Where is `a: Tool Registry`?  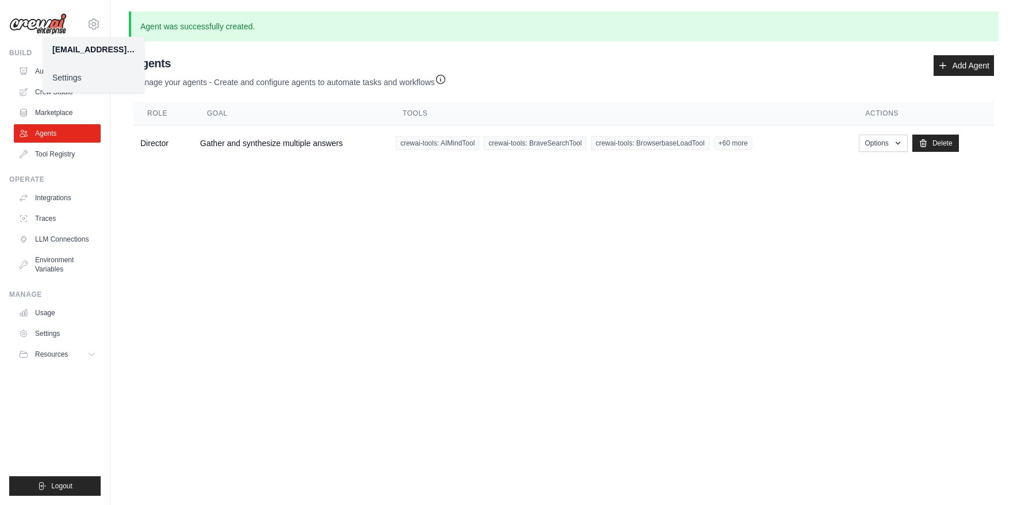
a: Tool Registry is located at coordinates (57, 154).